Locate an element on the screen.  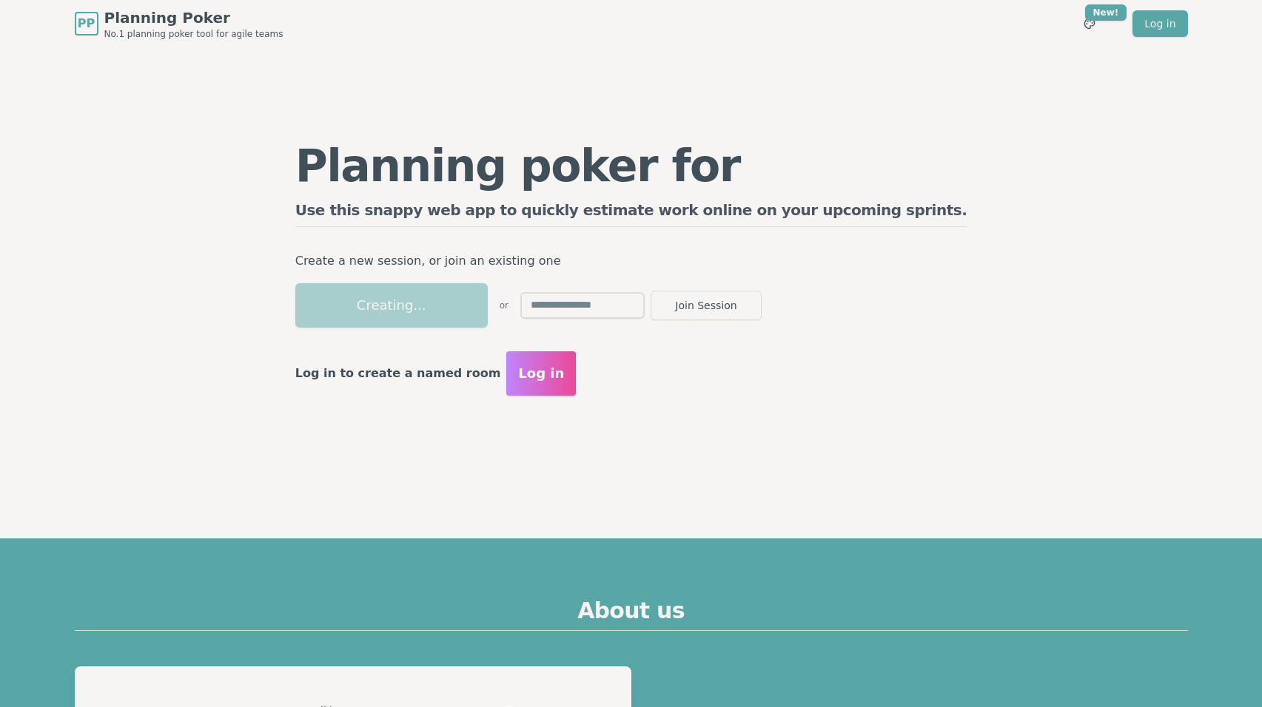
p: Create a new session, or join an existing one is located at coordinates (631, 261).